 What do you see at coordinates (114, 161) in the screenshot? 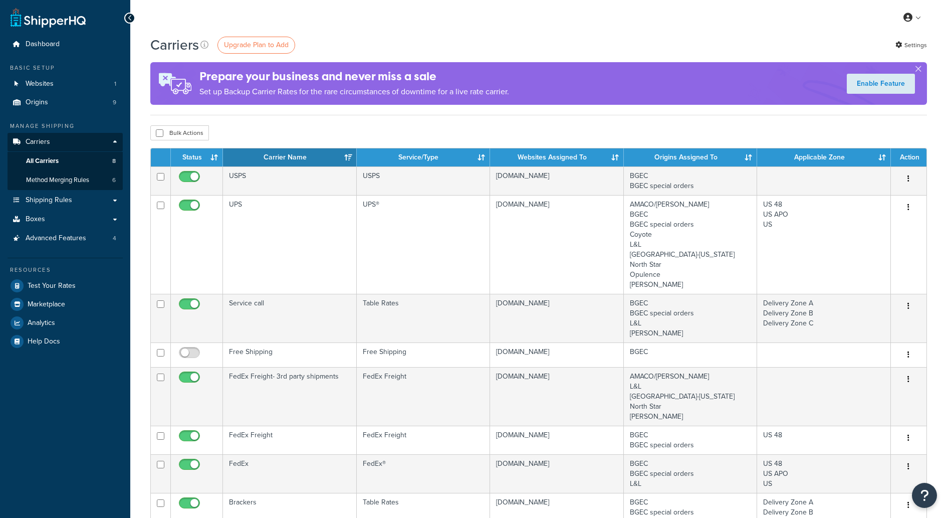
I see `span: 8` at bounding box center [114, 161].